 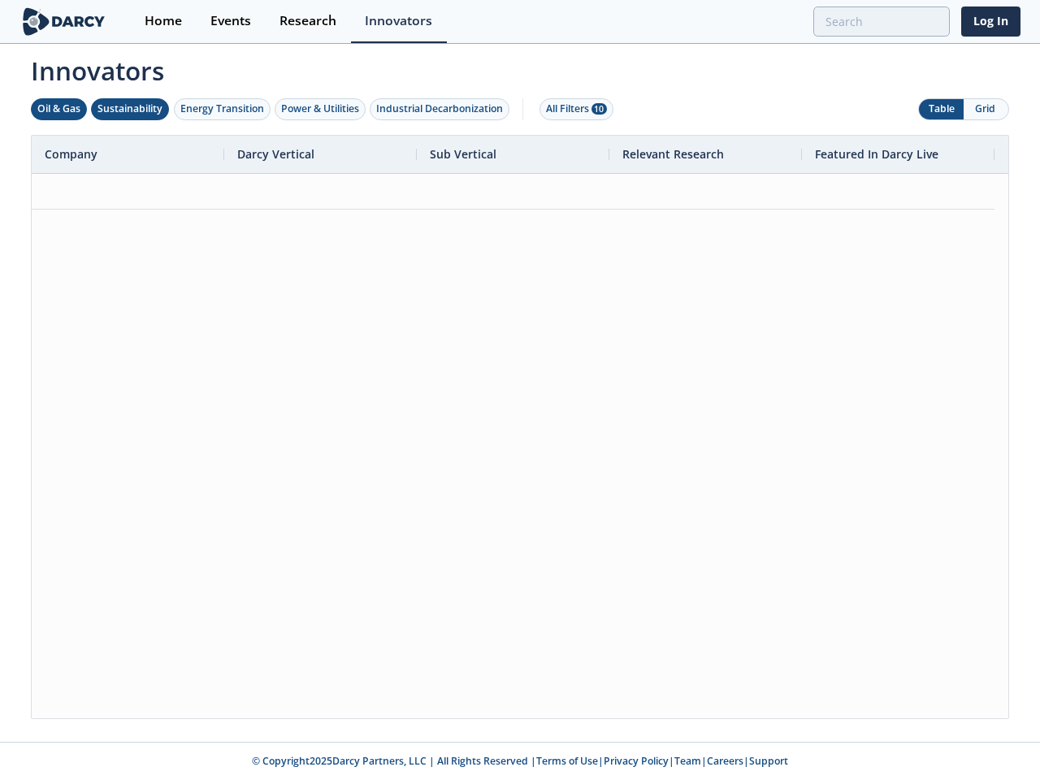 What do you see at coordinates (275, 154) in the screenshot?
I see `span: Darcy Vertical` at bounding box center [275, 154].